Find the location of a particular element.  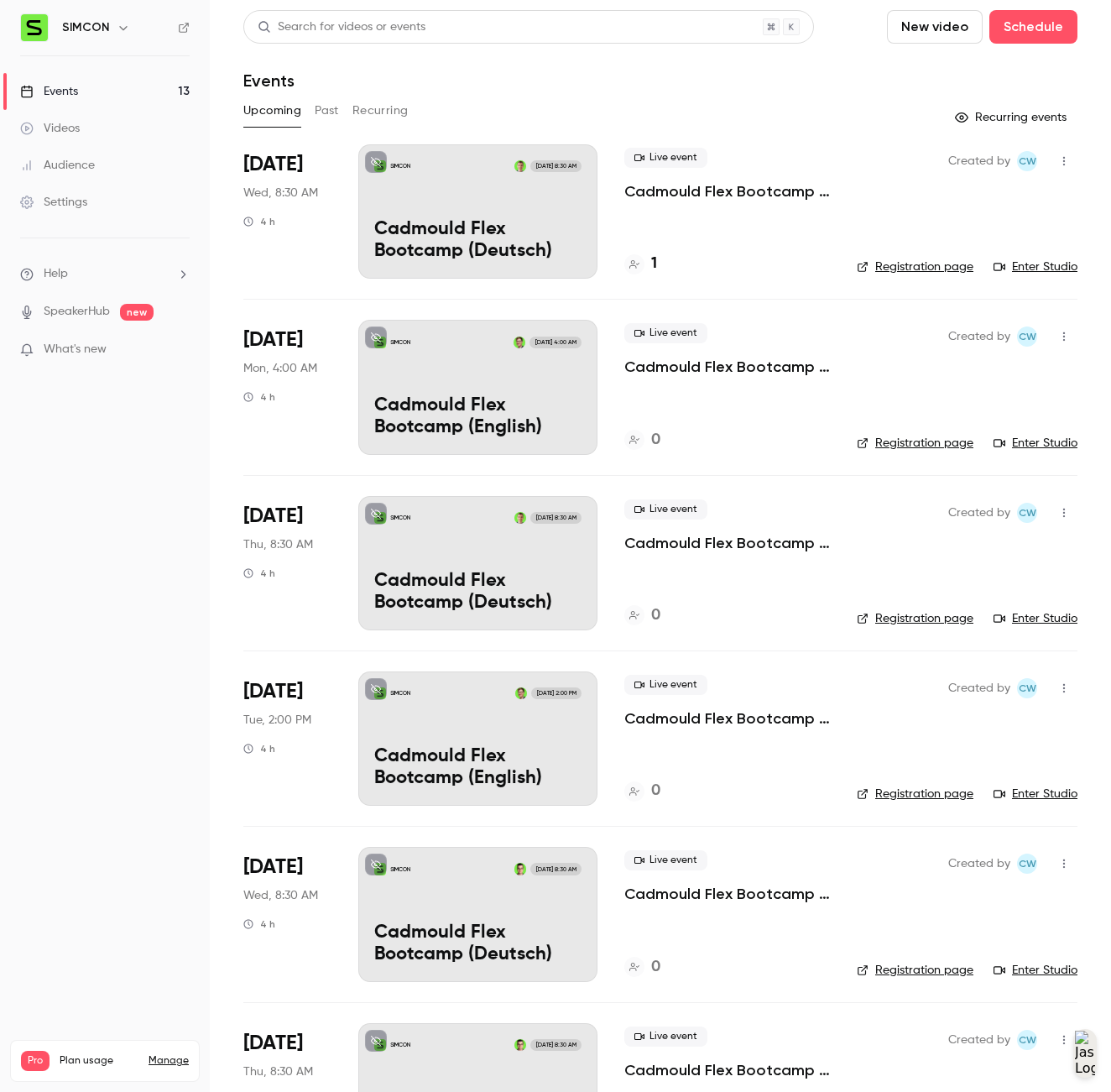

span: Tue, 2:00 PM is located at coordinates (277, 720).